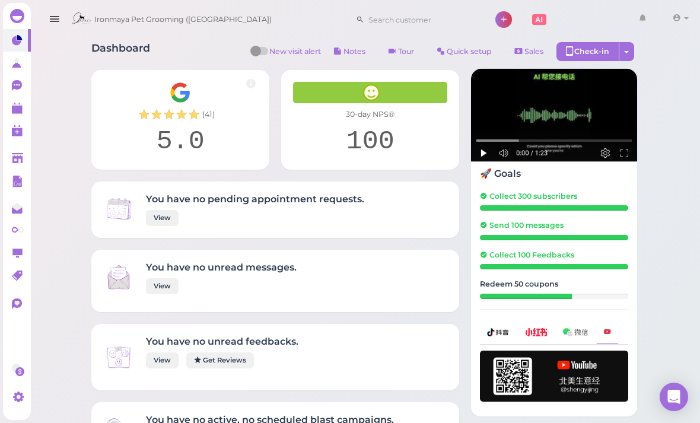 The image size is (700, 423). What do you see at coordinates (554, 173) in the screenshot?
I see `h4: 🚀 Goals` at bounding box center [554, 173].